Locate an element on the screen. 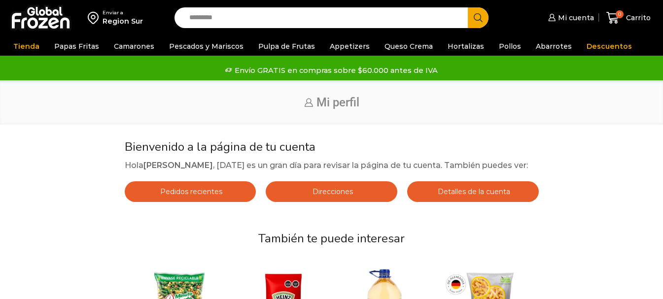  span: Carrito is located at coordinates (636, 18).